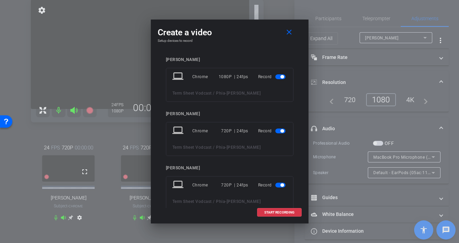  What do you see at coordinates (233, 77) in the screenshot?
I see `div: 1080P | 24fps` at bounding box center [233, 77].